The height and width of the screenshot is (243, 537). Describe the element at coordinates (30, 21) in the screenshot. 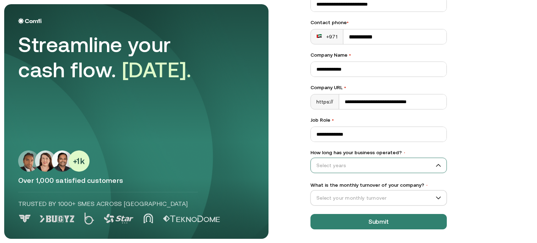

I see `img: Logo` at that location.